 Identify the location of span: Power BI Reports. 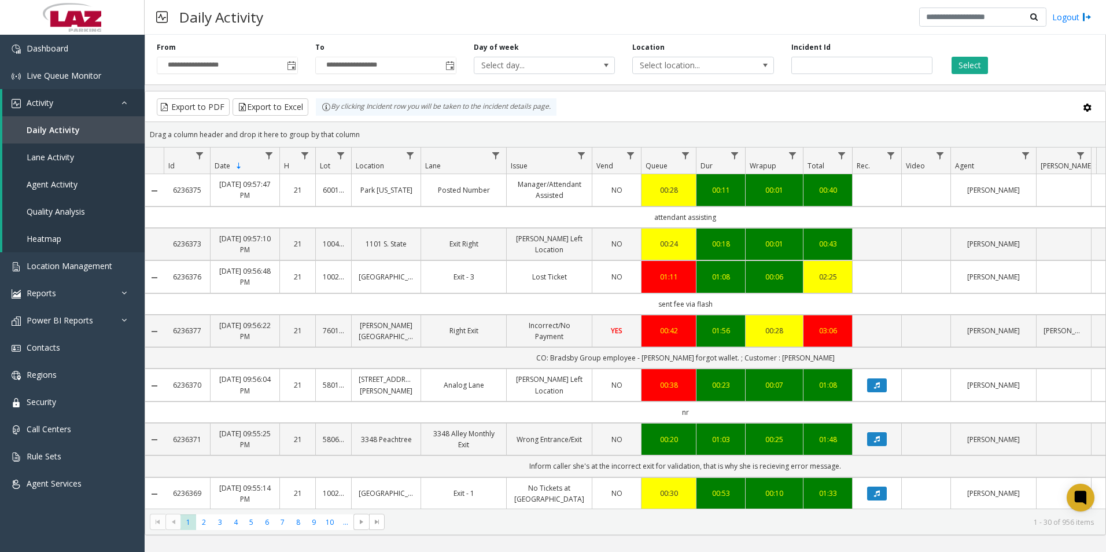
(60, 320).